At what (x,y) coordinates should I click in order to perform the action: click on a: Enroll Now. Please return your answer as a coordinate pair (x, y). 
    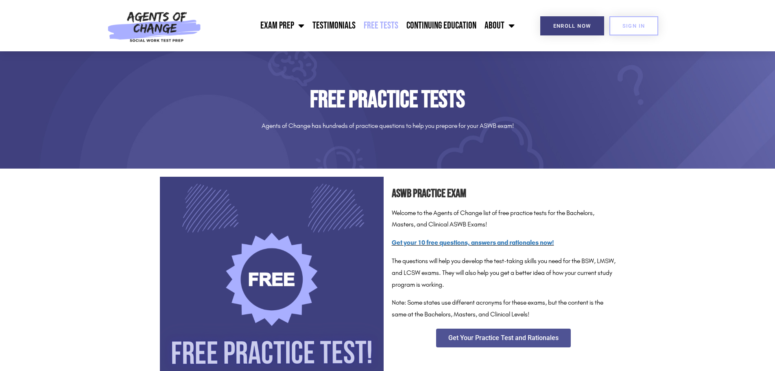
    Looking at the image, I should click on (572, 26).